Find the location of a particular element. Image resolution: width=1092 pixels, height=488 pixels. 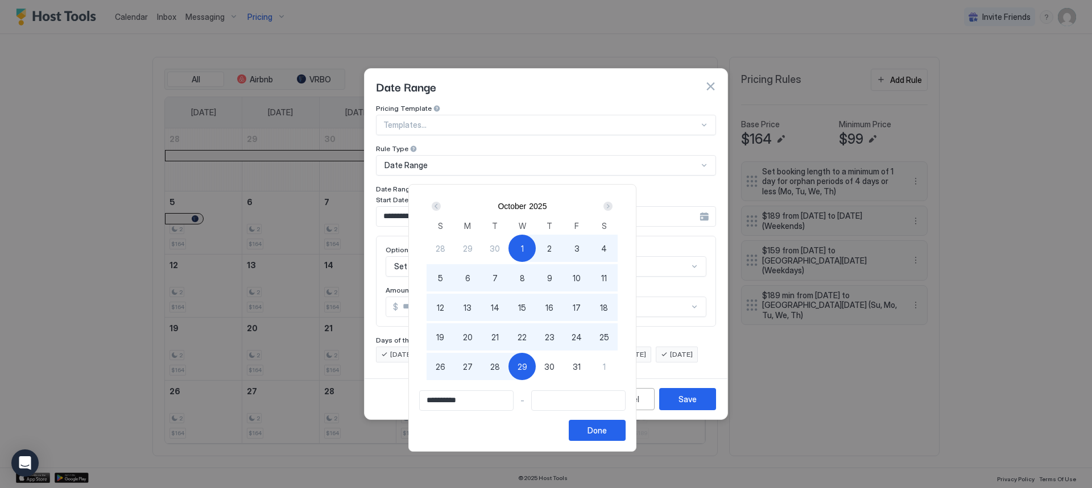

span: 7 is located at coordinates (495, 278).